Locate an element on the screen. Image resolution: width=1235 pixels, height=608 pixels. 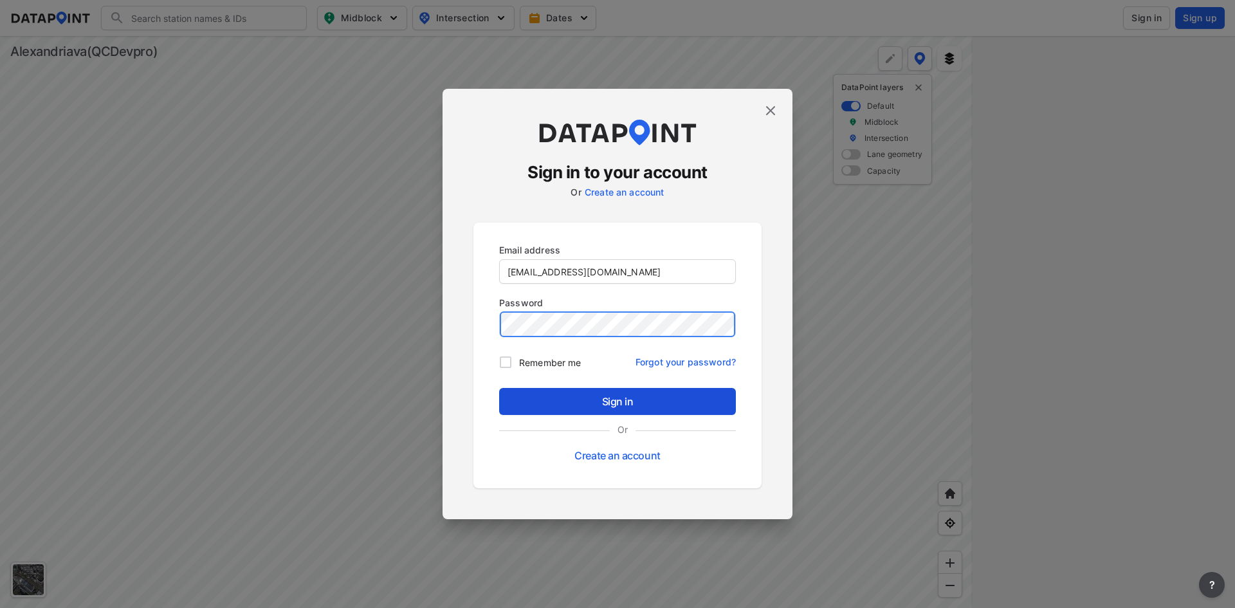
span: Sign in is located at coordinates (618, 401).